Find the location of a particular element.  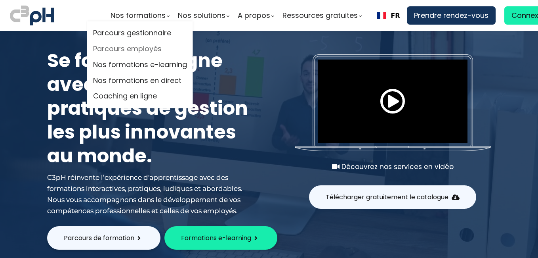

a: Nos formations en direct is located at coordinates (140, 80).